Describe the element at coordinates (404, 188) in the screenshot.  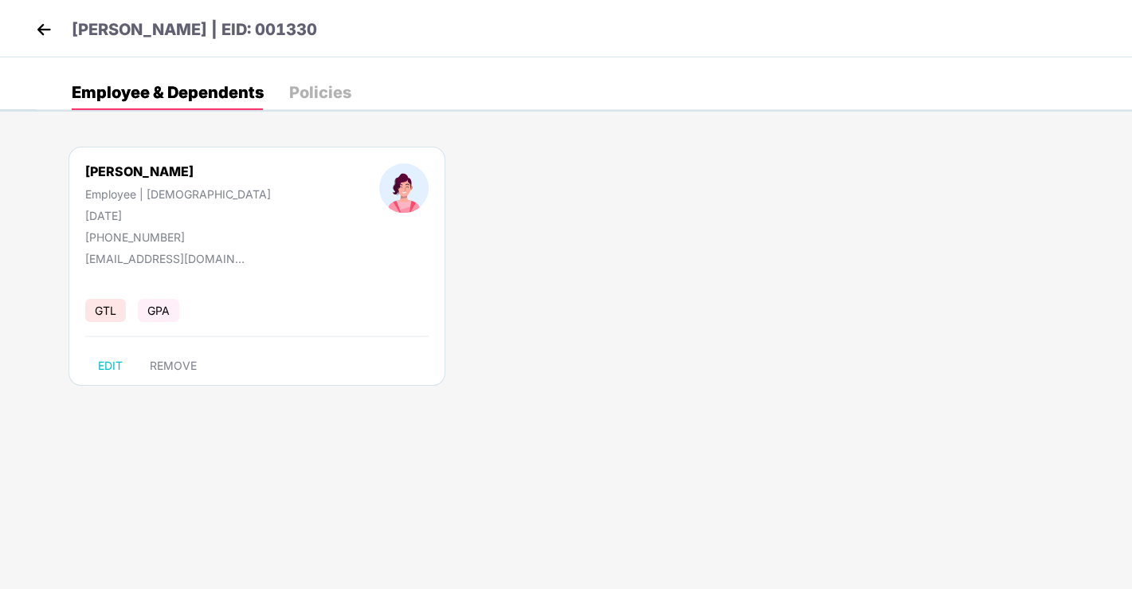
I see `img: profileImage` at that location.